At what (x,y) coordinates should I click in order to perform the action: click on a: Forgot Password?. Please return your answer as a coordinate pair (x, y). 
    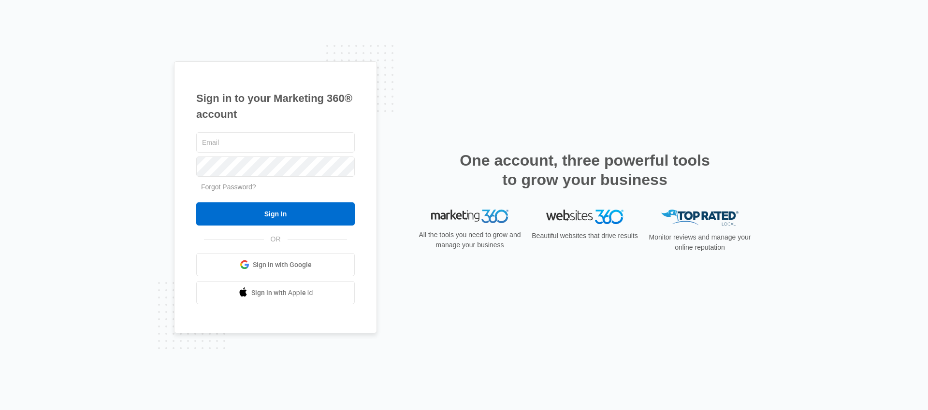
    Looking at the image, I should click on (229, 187).